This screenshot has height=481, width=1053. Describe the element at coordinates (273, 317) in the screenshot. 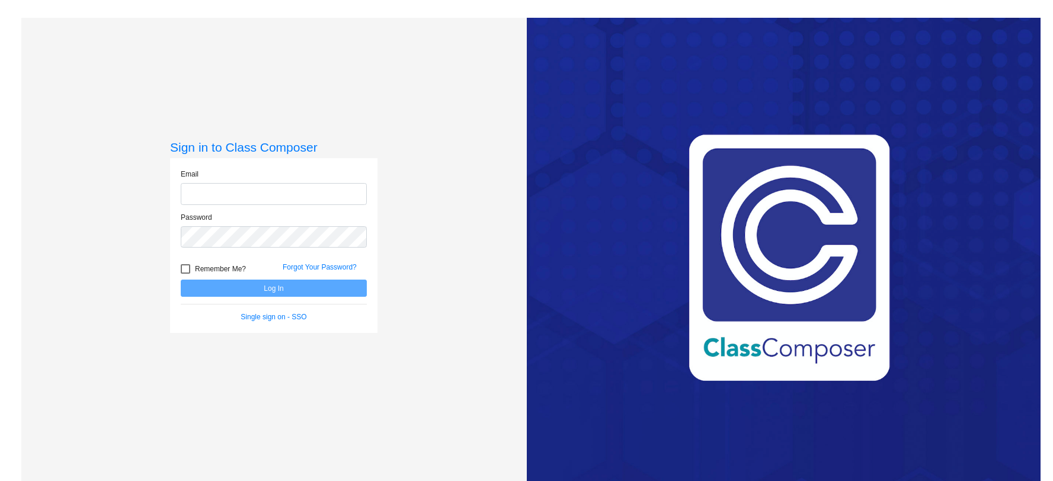

I see `a: Single sign on - SSO` at that location.